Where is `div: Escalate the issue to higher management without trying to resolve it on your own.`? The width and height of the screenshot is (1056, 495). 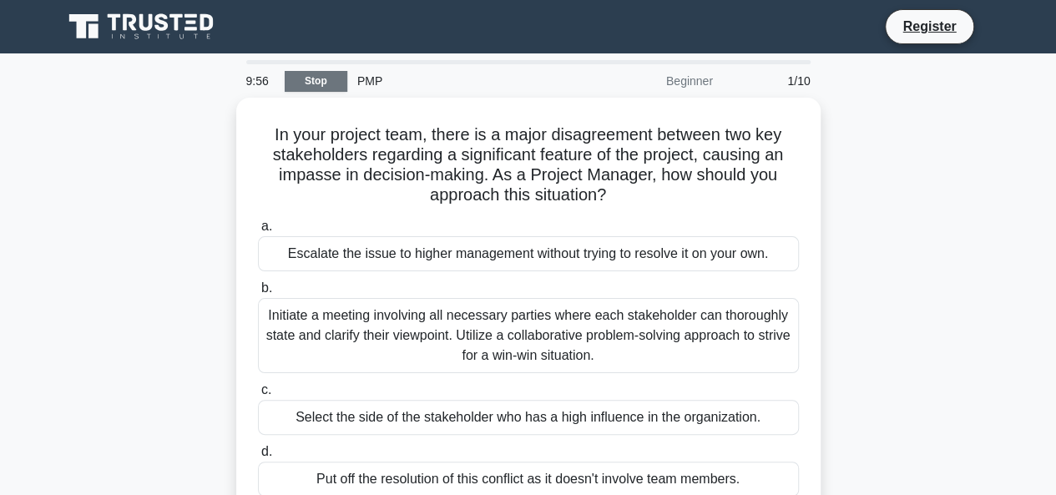
div: Escalate the issue to higher management without trying to resolve it on your own. is located at coordinates (529, 254).